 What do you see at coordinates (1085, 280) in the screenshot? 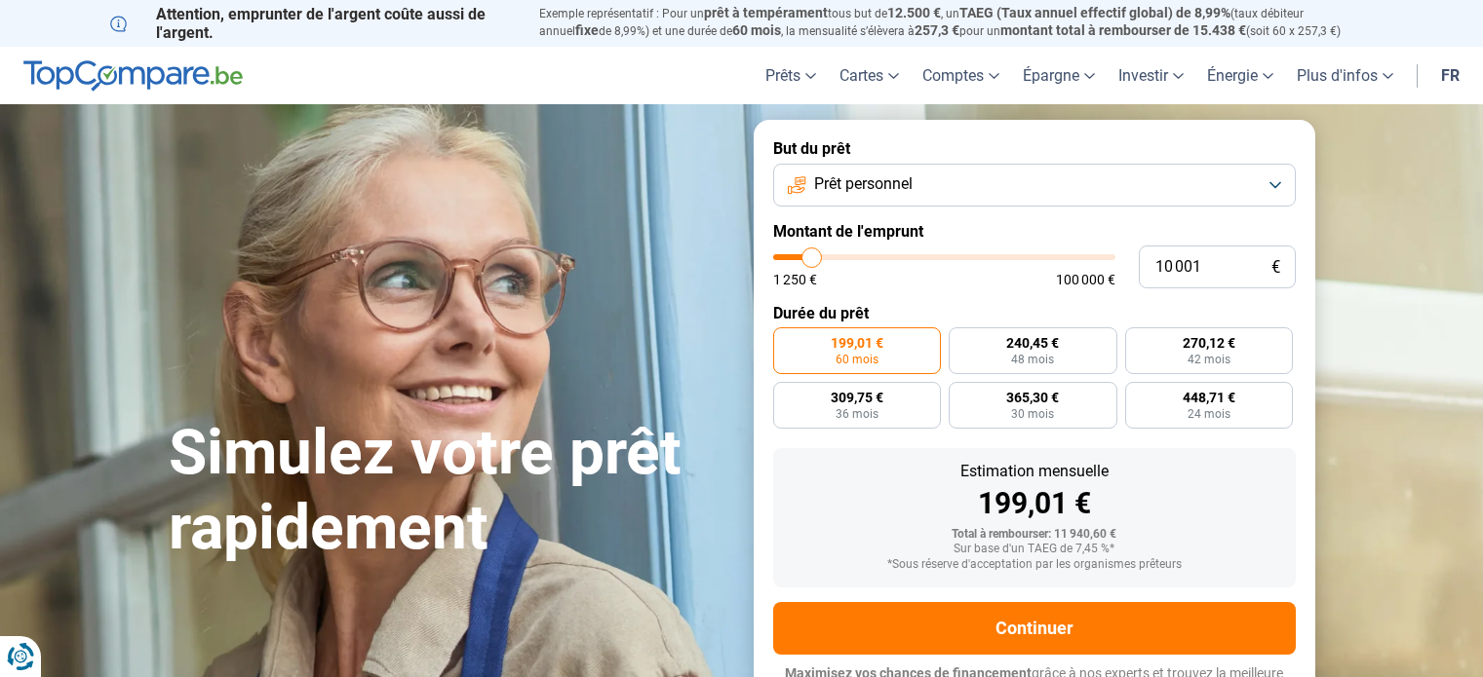
I see `span: 100 000 €` at bounding box center [1085, 280].